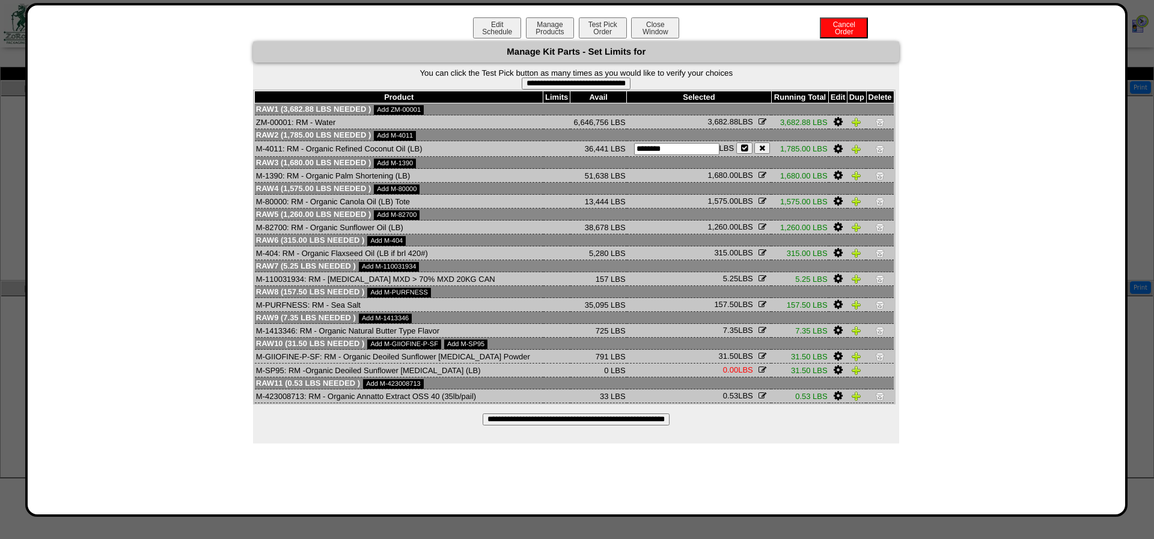  Describe the element at coordinates (397, 189) in the screenshot. I see `a: Add M-80000` at that location.